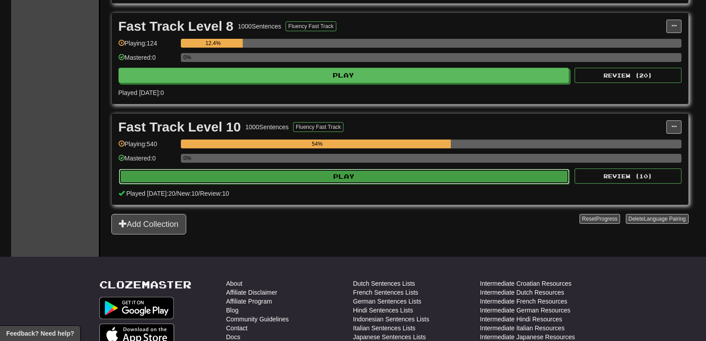  What do you see at coordinates (526, 283) in the screenshot?
I see `a: Intermediate Croatian Resources` at bounding box center [526, 283].